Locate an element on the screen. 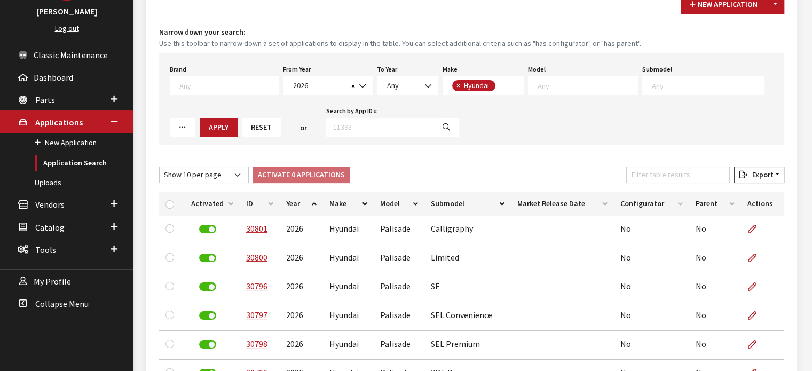 This screenshot has width=812, height=371. th: Activated: activate to sort column ascending is located at coordinates (212, 203).